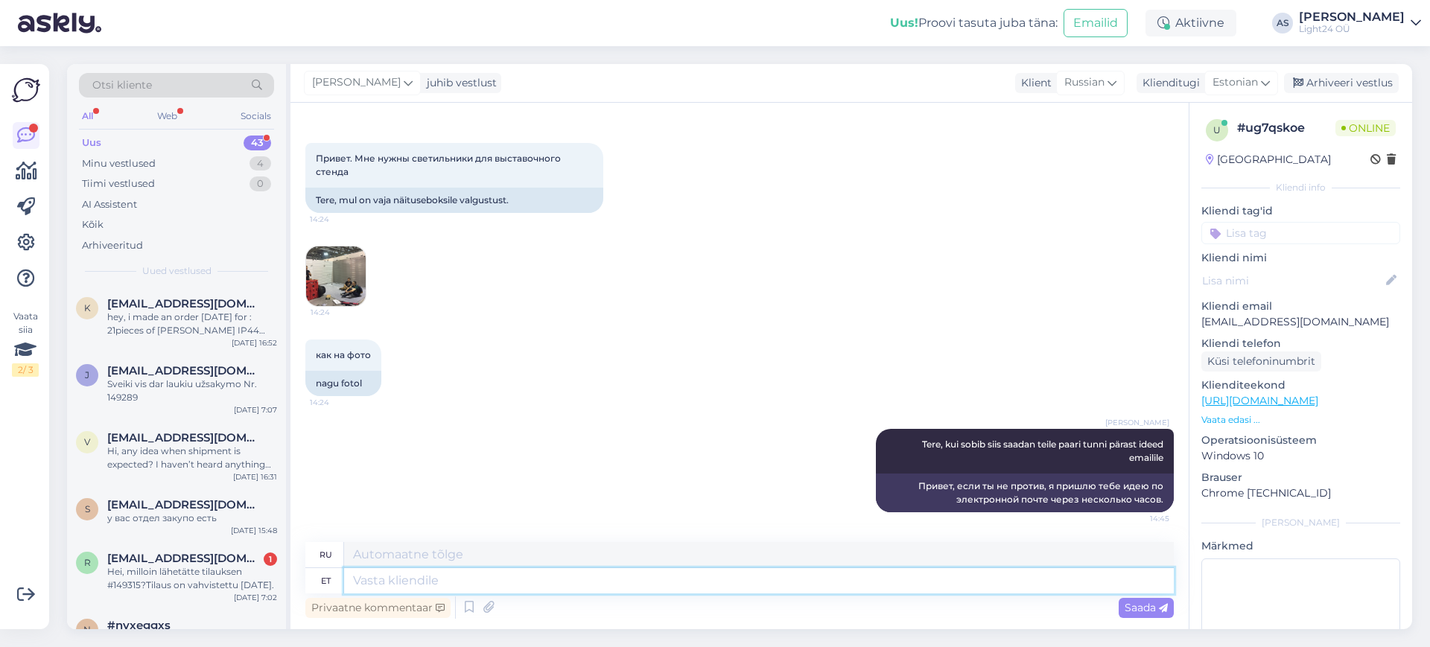 This screenshot has width=1430, height=647. I want to click on span: u, so click(1217, 130).